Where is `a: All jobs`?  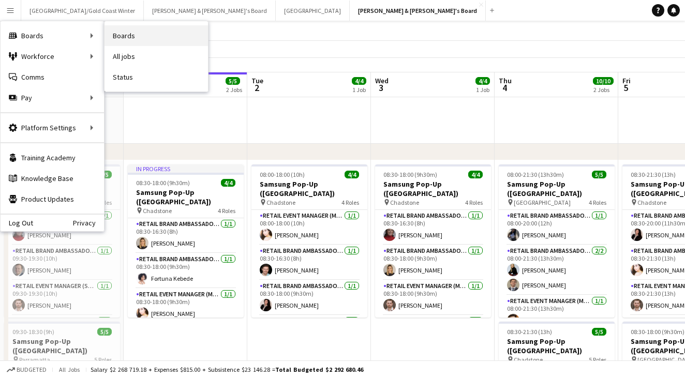
a: All jobs is located at coordinates (156, 56).